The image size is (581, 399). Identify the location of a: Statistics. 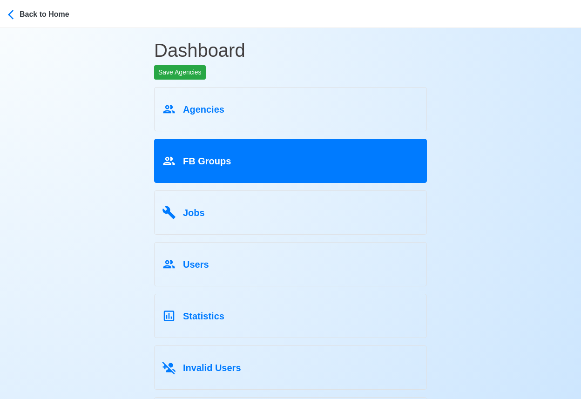
(290, 315).